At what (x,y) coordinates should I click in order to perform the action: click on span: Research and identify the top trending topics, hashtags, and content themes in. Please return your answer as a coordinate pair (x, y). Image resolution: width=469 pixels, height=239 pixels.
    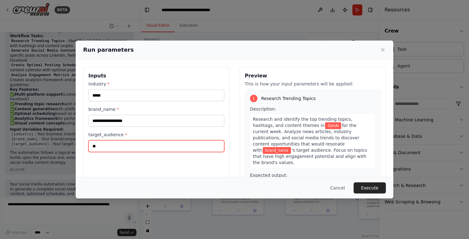
    Looking at the image, I should click on (302, 122).